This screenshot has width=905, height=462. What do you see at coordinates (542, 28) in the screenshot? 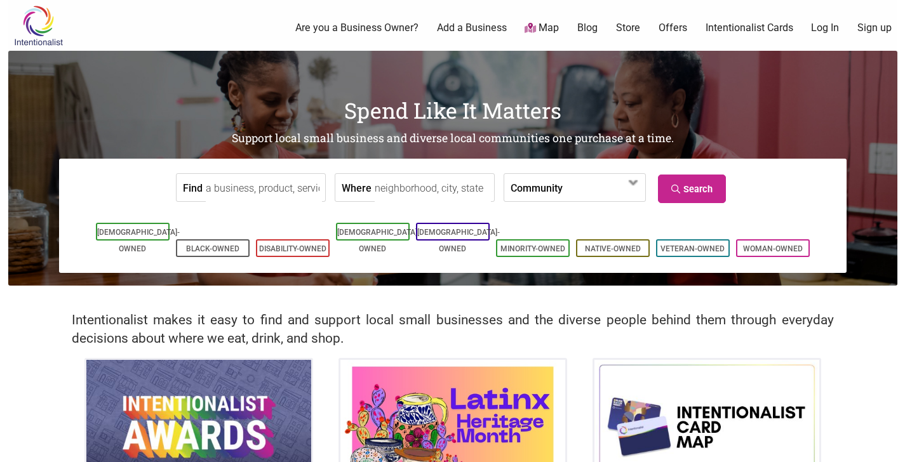
I see `a: Map` at bounding box center [542, 28].